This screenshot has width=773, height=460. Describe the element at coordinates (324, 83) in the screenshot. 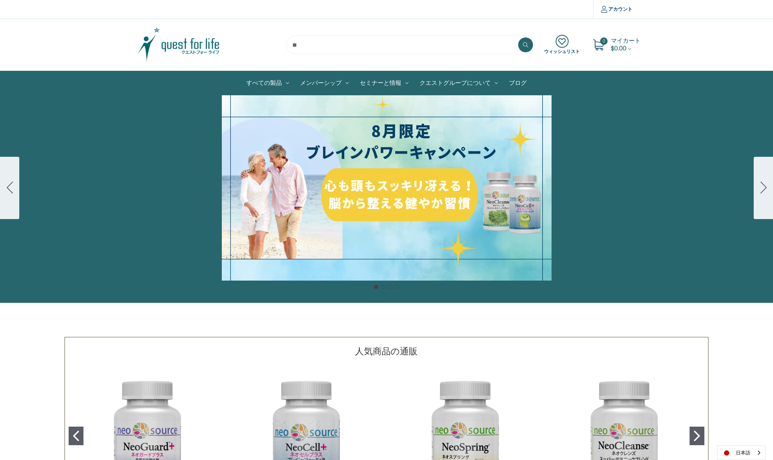

I see `a: メンバーシップ` at that location.